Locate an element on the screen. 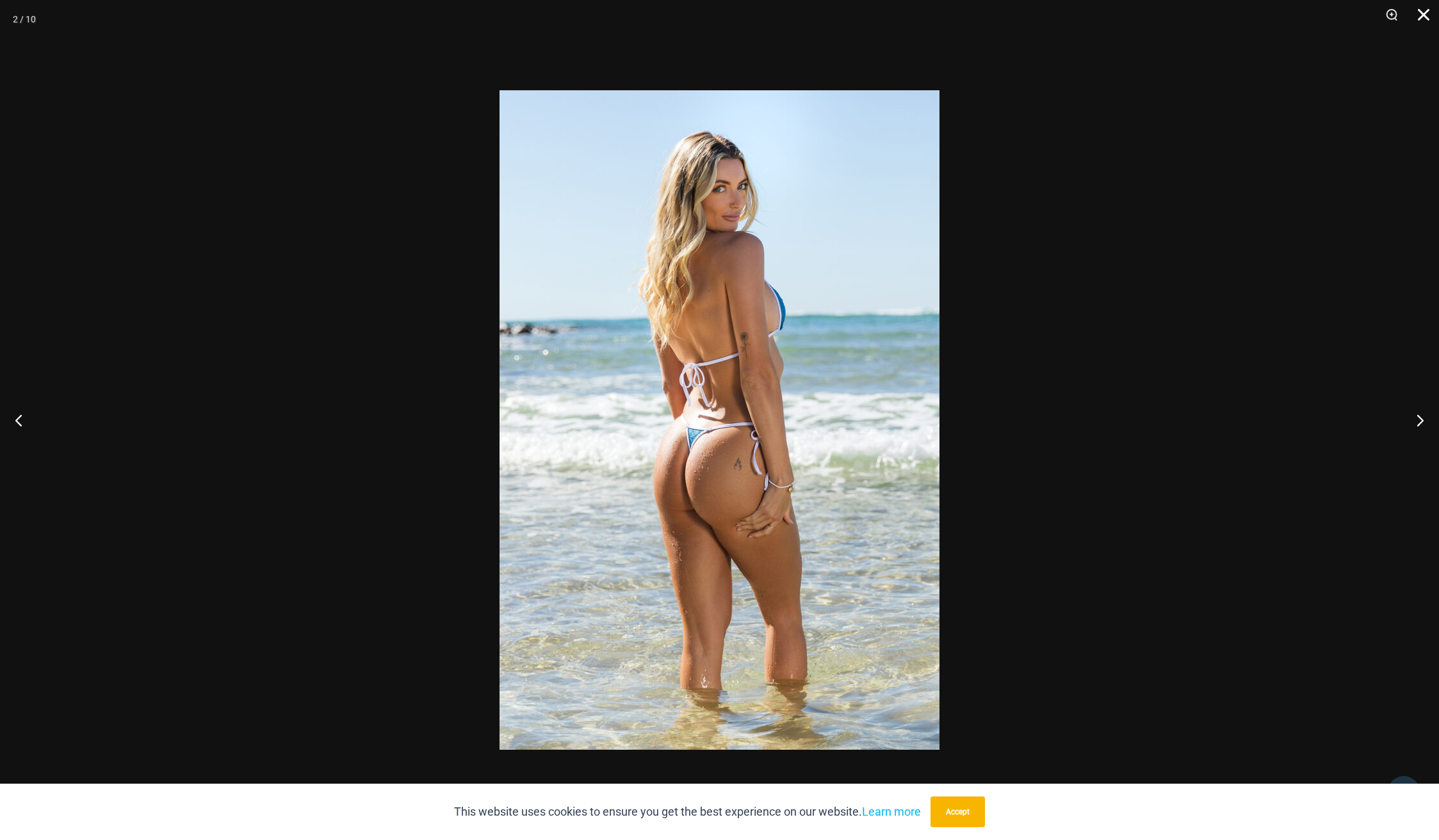 The image size is (1439, 840). div: 2 / 10 is located at coordinates (25, 19).